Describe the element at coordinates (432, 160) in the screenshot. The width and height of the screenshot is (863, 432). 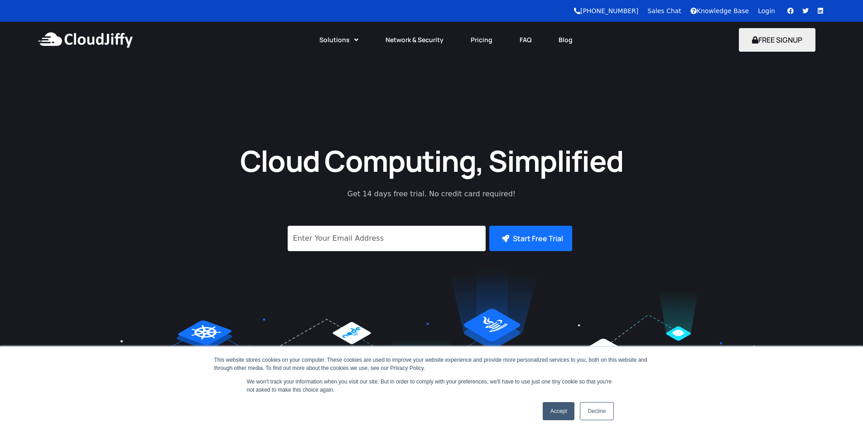
I see `h1: Cloud Computing, Simplified` at that location.